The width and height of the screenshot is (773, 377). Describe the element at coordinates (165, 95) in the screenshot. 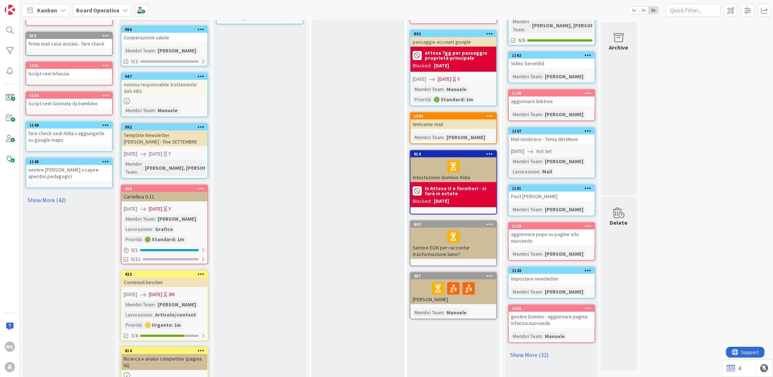

I see `a: 947nomina responsabile trattamento dati ABSMembri Team:Manuele` at that location.